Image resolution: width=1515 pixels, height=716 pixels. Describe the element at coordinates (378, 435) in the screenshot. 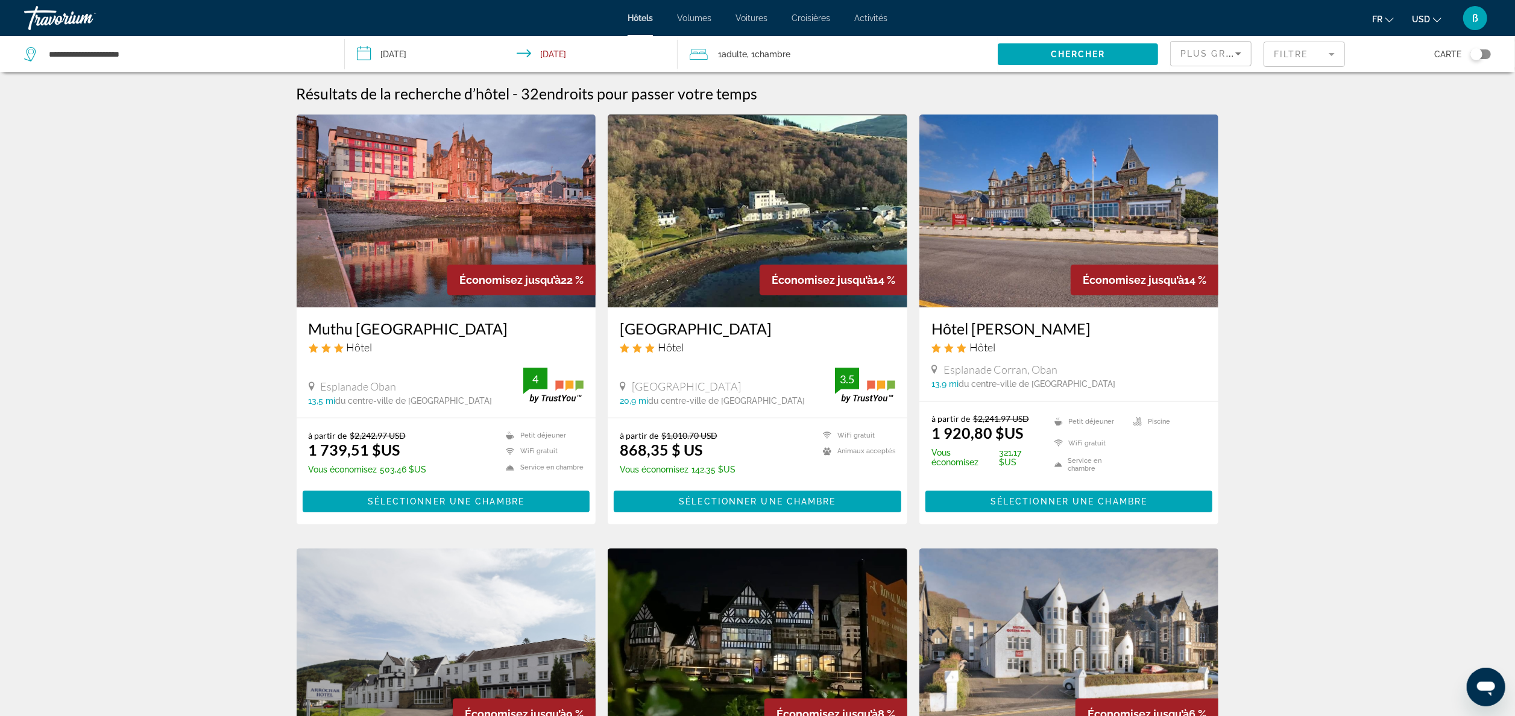

I see `del: $2,242.97 USD` at that location.